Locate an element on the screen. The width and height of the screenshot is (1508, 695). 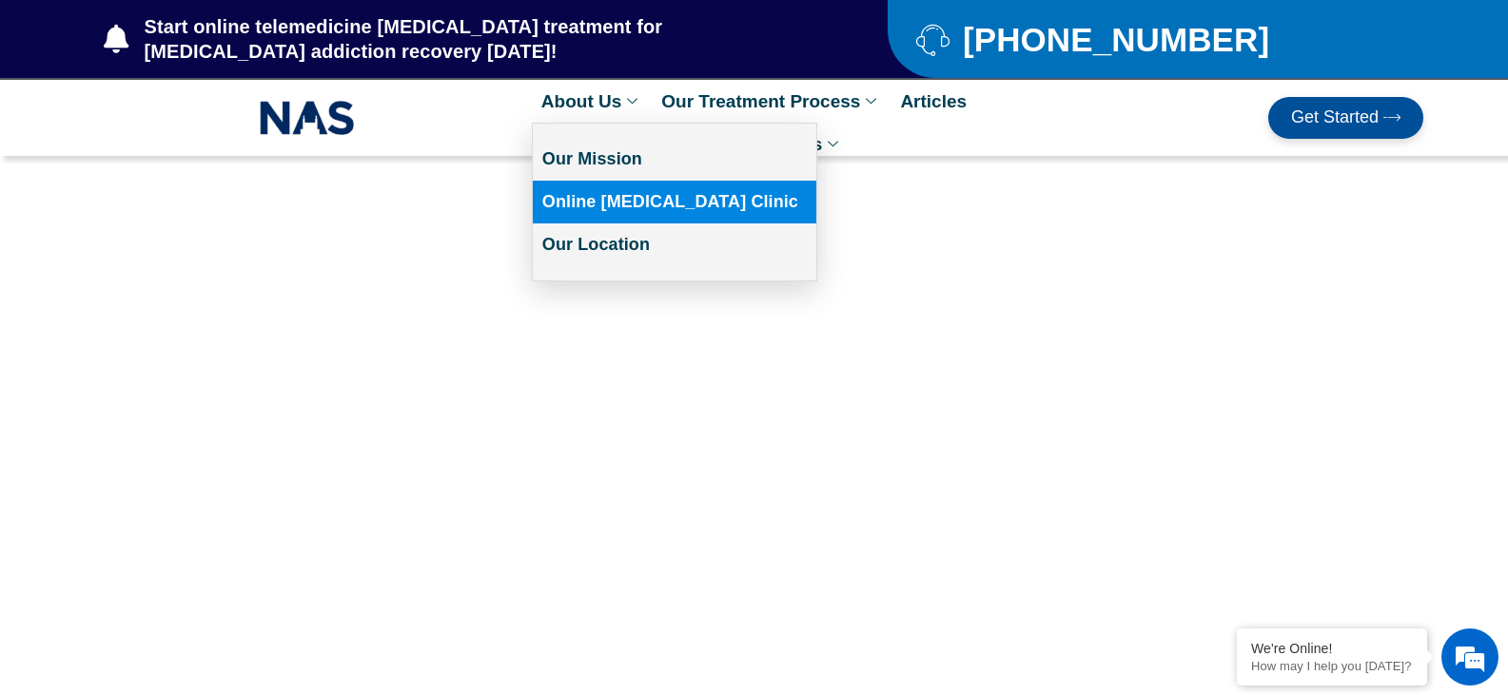
a: Articles is located at coordinates (933, 101).